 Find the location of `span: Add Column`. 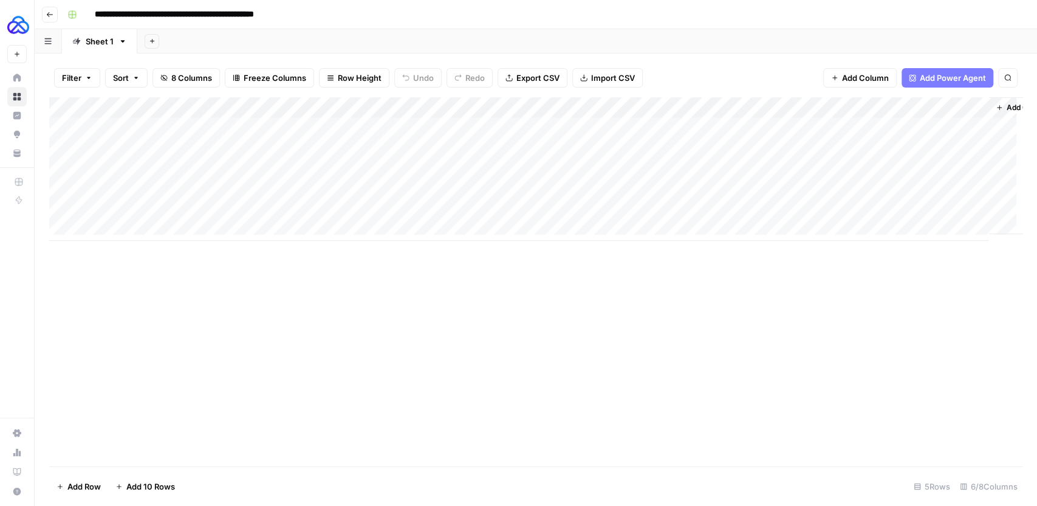

span: Add Column is located at coordinates (865, 78).